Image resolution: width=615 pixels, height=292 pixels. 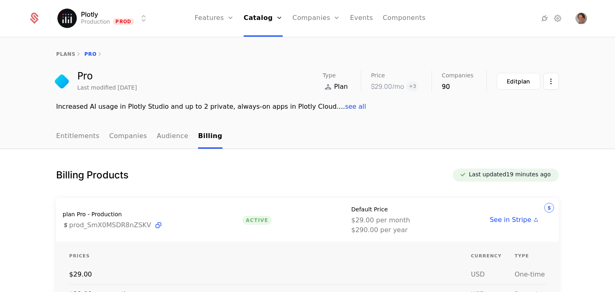 What do you see at coordinates (65, 54) in the screenshot?
I see `a: plans` at bounding box center [65, 54].